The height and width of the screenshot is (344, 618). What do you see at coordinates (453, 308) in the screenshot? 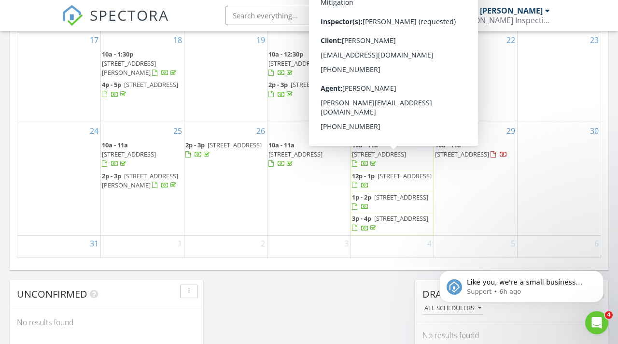
I see `button: All schedulers` at bounding box center [453, 308].